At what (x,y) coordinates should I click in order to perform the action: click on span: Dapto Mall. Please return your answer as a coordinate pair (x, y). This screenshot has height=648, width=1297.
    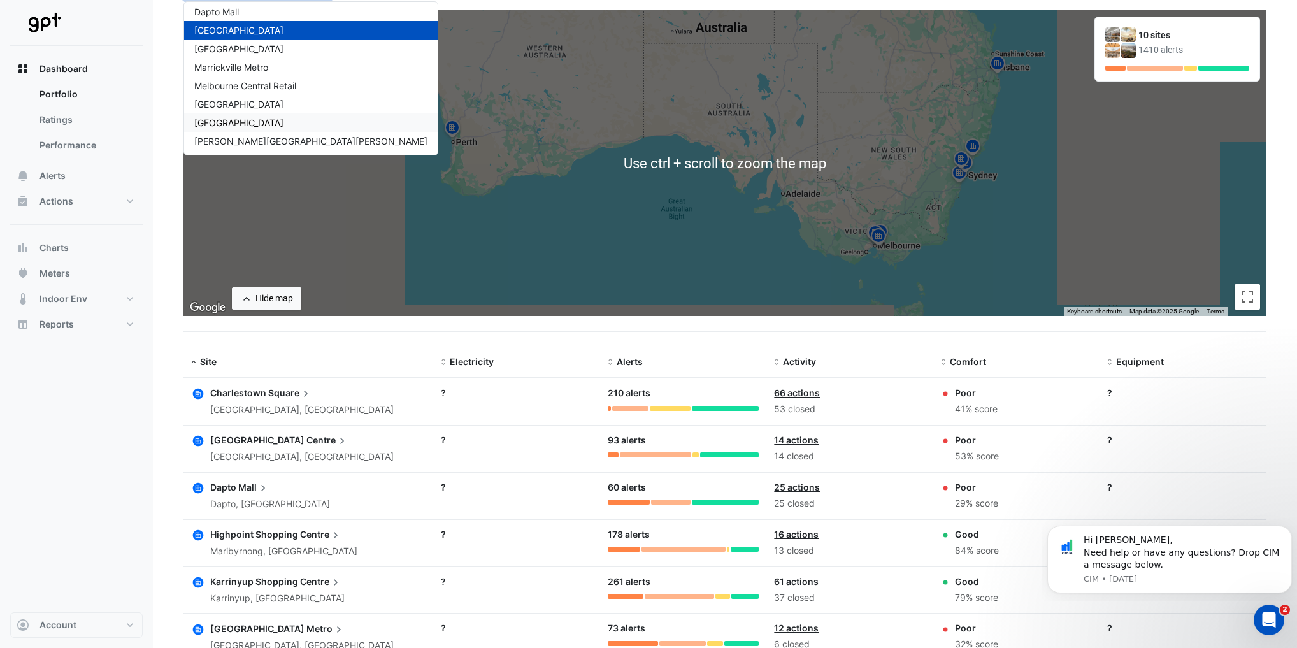
    Looking at the image, I should click on (217, 11).